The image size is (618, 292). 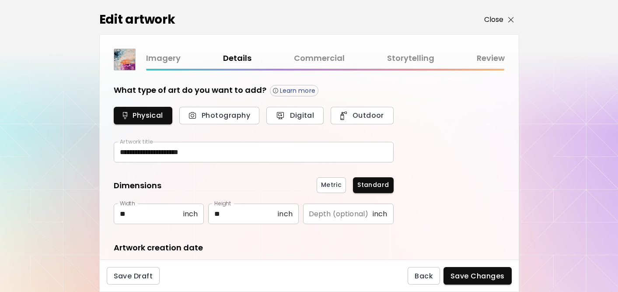 I want to click on span: Outdoor, so click(x=362, y=115).